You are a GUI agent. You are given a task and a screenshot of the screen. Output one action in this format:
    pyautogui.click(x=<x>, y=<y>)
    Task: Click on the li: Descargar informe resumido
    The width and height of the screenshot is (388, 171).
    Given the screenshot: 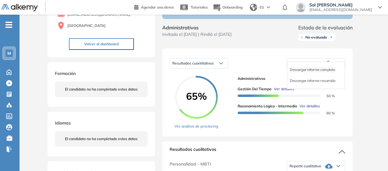 What is the action you would take?
    pyautogui.click(x=313, y=81)
    